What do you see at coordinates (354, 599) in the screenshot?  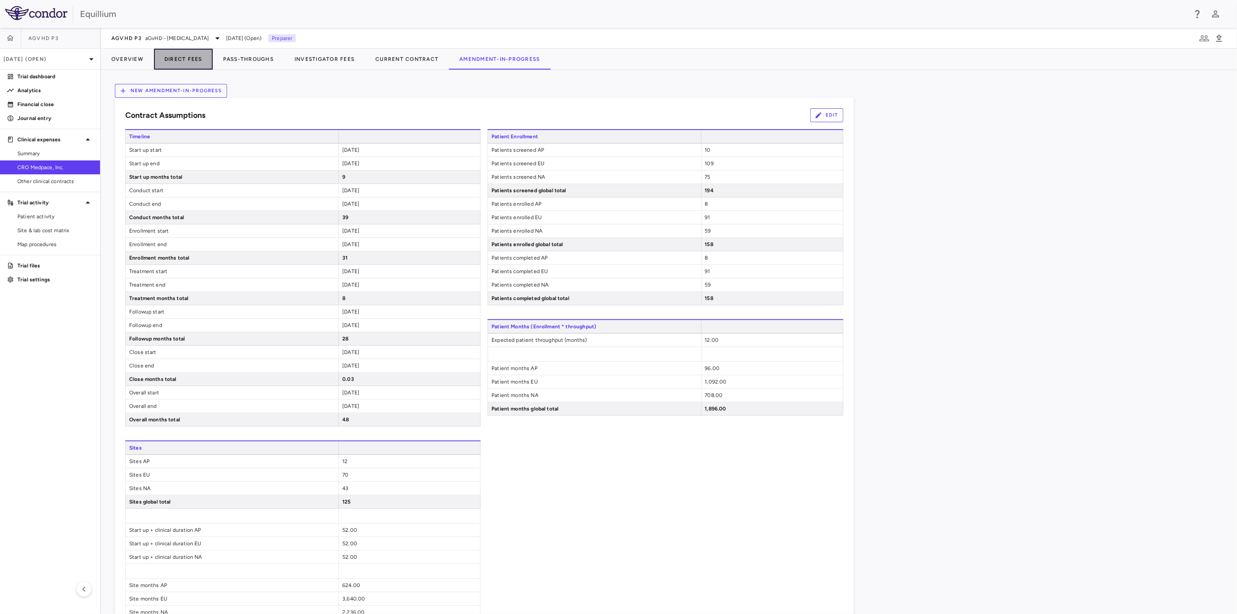 I see `span: 3,640.00` at bounding box center [354, 599].